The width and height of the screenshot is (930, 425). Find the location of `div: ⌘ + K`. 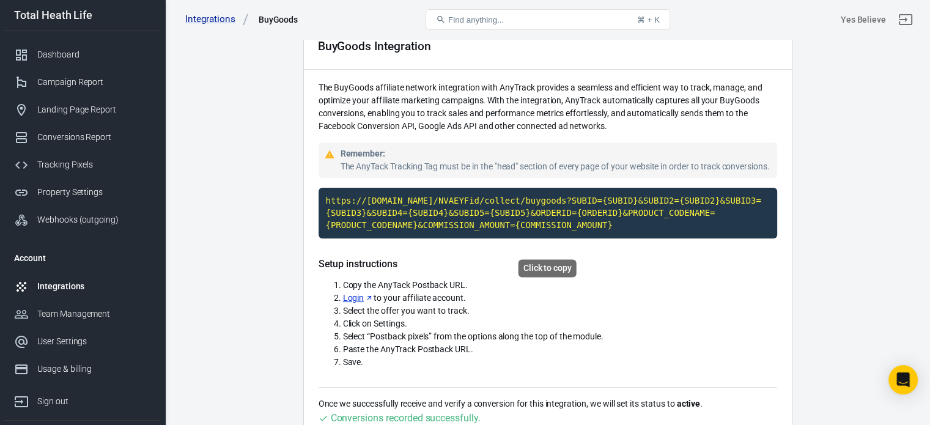

div: ⌘ + K is located at coordinates (648, 20).